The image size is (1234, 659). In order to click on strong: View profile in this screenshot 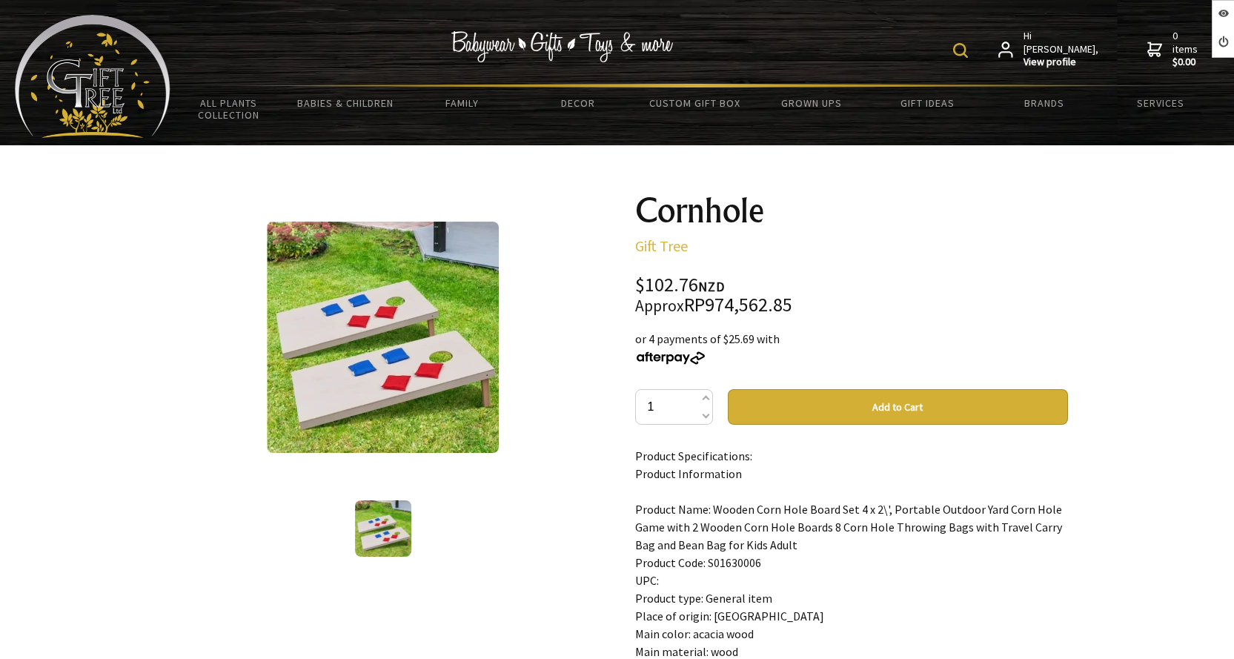, I will do `click(1061, 62)`.